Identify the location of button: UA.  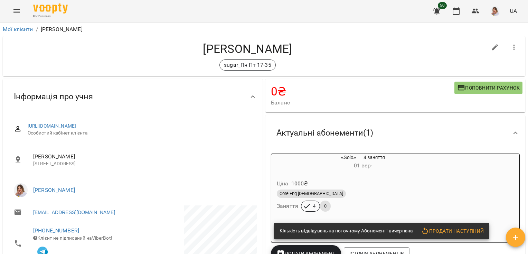
(513, 11).